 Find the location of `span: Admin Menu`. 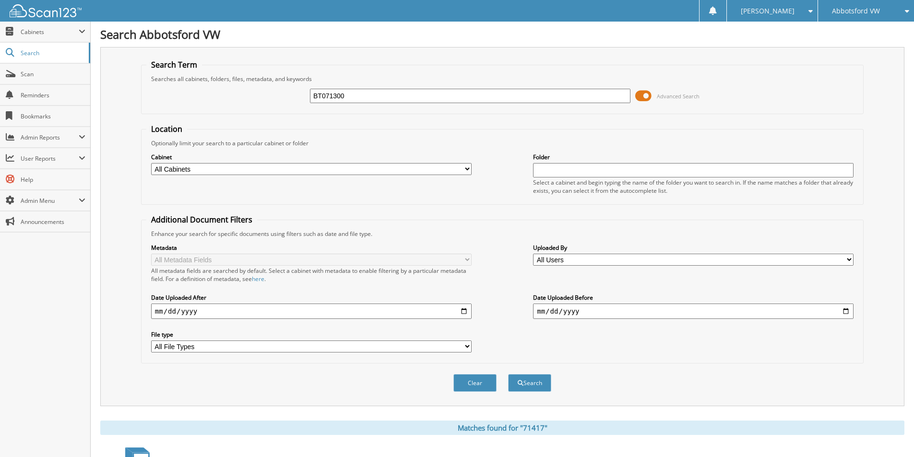

span: Admin Menu is located at coordinates (49, 200).